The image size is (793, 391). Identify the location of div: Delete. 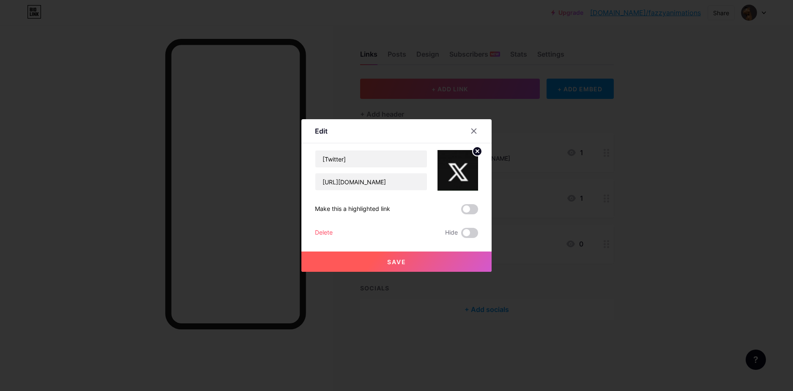
(324, 233).